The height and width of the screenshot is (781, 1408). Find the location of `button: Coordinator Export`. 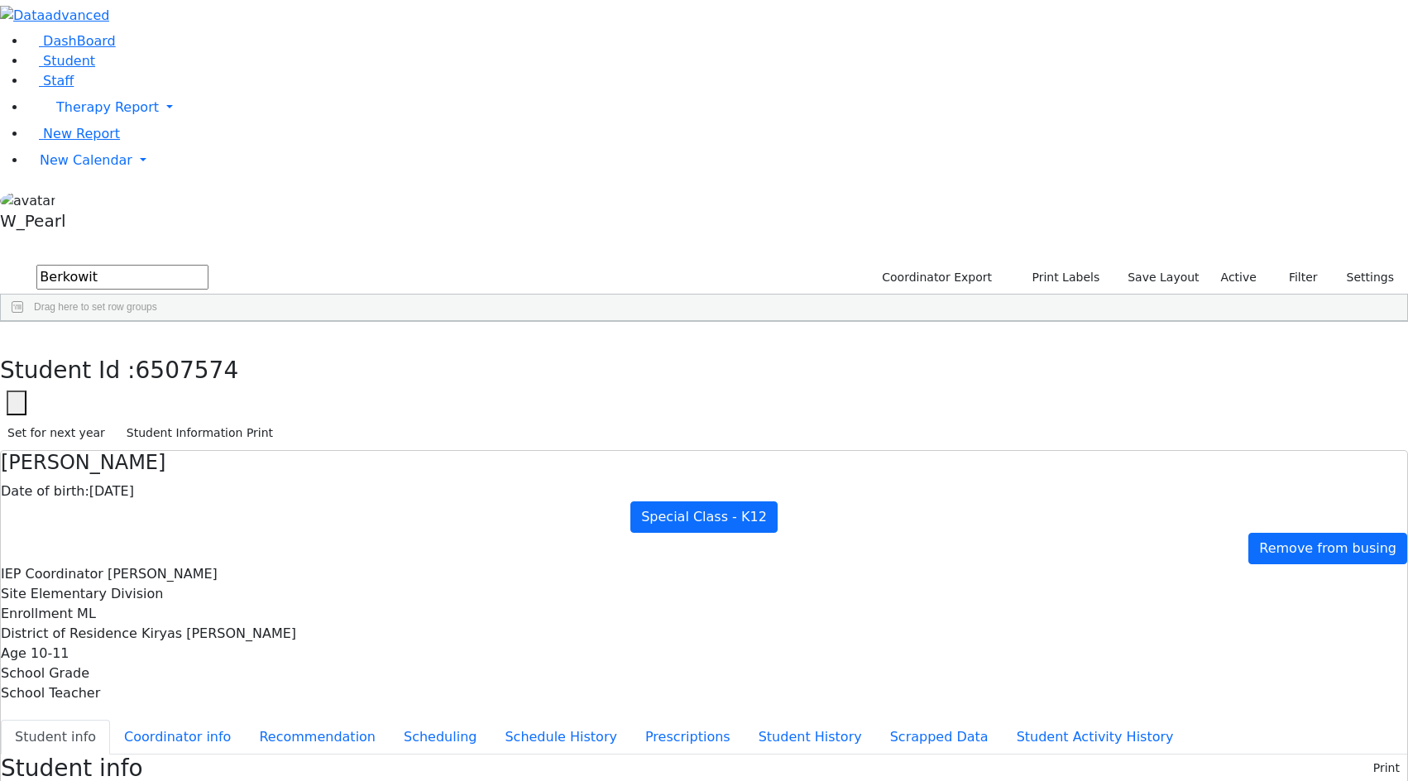

button: Coordinator Export is located at coordinates (935, 277).